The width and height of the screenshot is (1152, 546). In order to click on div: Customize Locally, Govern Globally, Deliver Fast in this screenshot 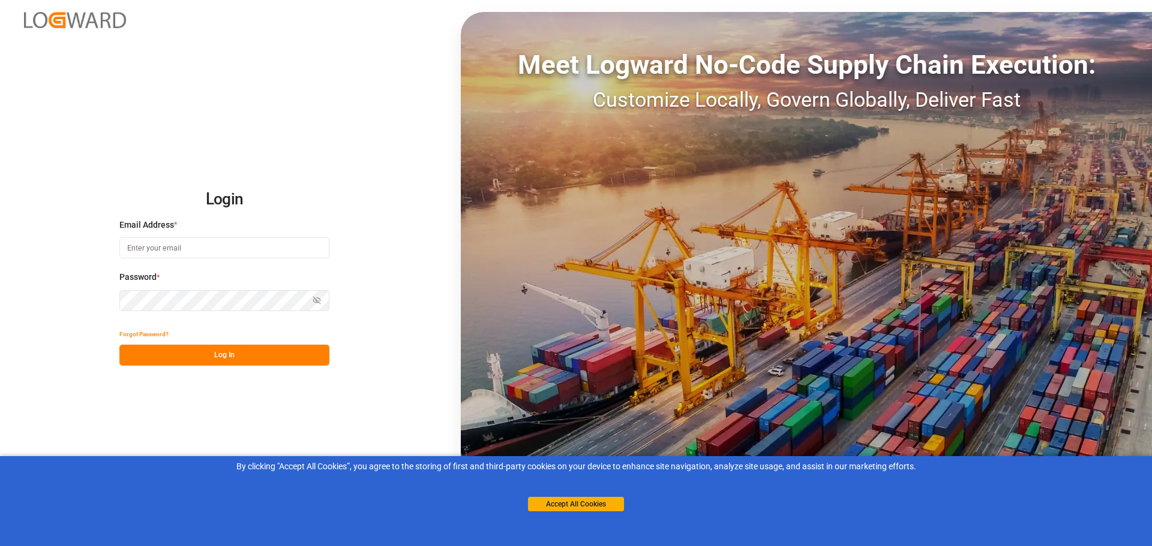, I will do `click(806, 100)`.